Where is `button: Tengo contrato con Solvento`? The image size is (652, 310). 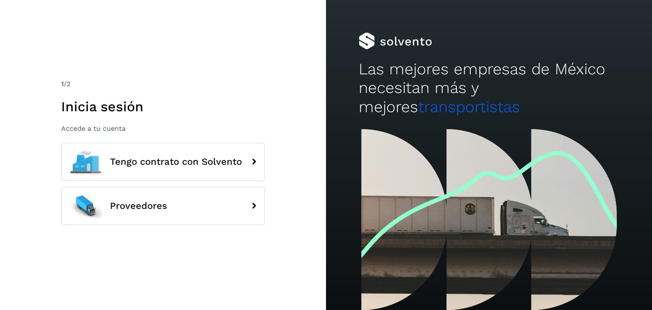 button: Tengo contrato con Solvento is located at coordinates (163, 162).